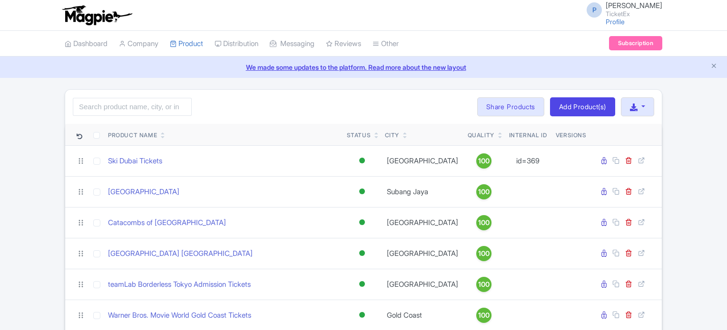  What do you see at coordinates (385, 44) in the screenshot?
I see `a: Other` at bounding box center [385, 44].